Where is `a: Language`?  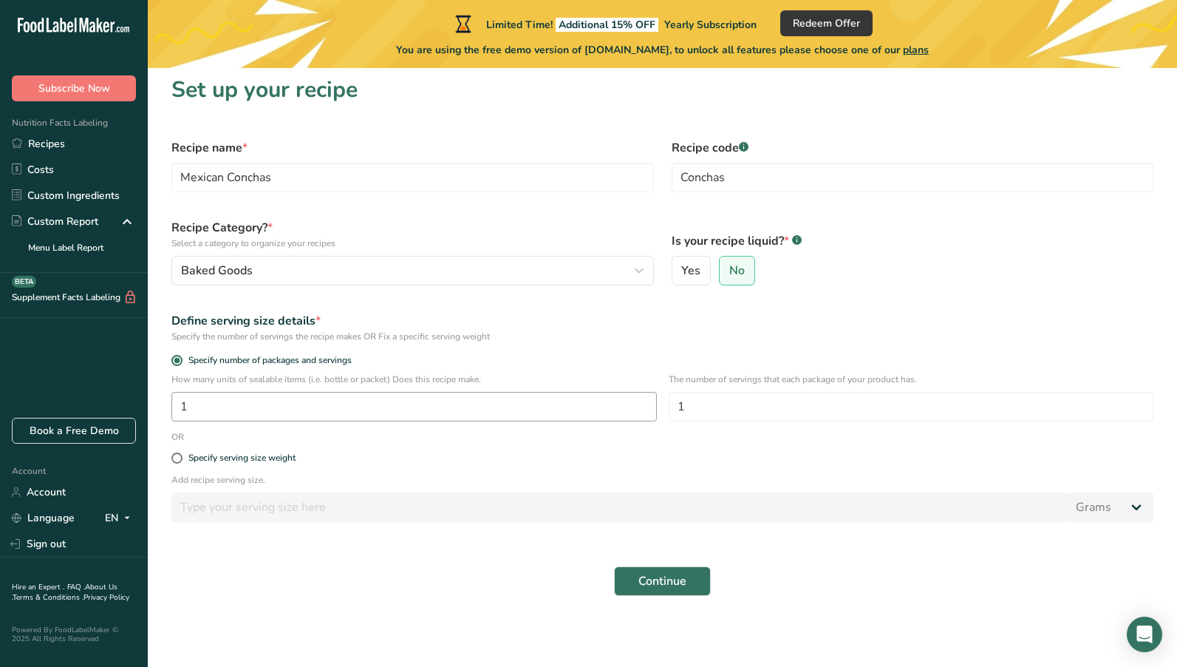 a: Language is located at coordinates (43, 517).